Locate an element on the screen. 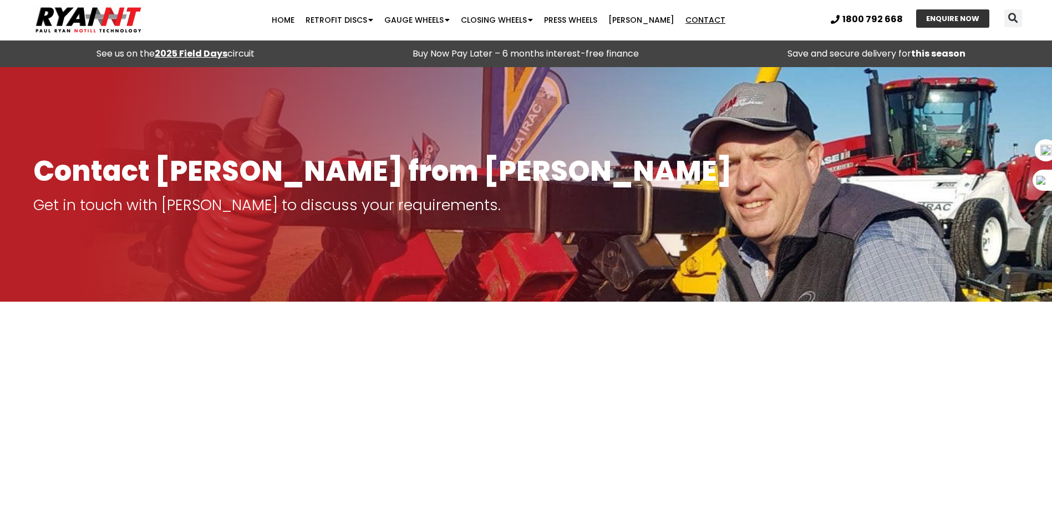  a: 2025 Field Days is located at coordinates (191, 53).